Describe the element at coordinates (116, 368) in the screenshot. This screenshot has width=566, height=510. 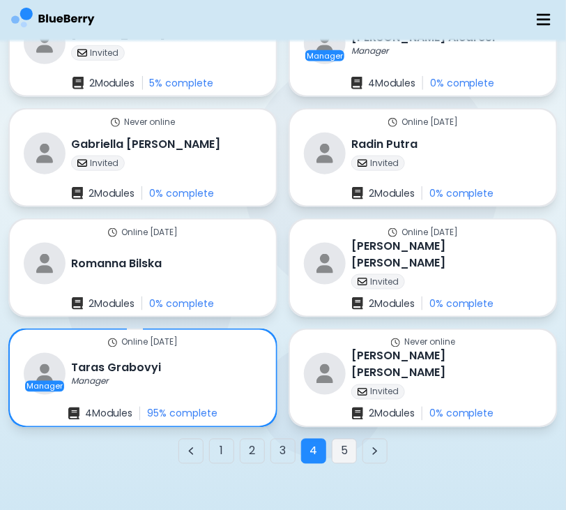
I see `h3: Taras Grabovyi` at that location.